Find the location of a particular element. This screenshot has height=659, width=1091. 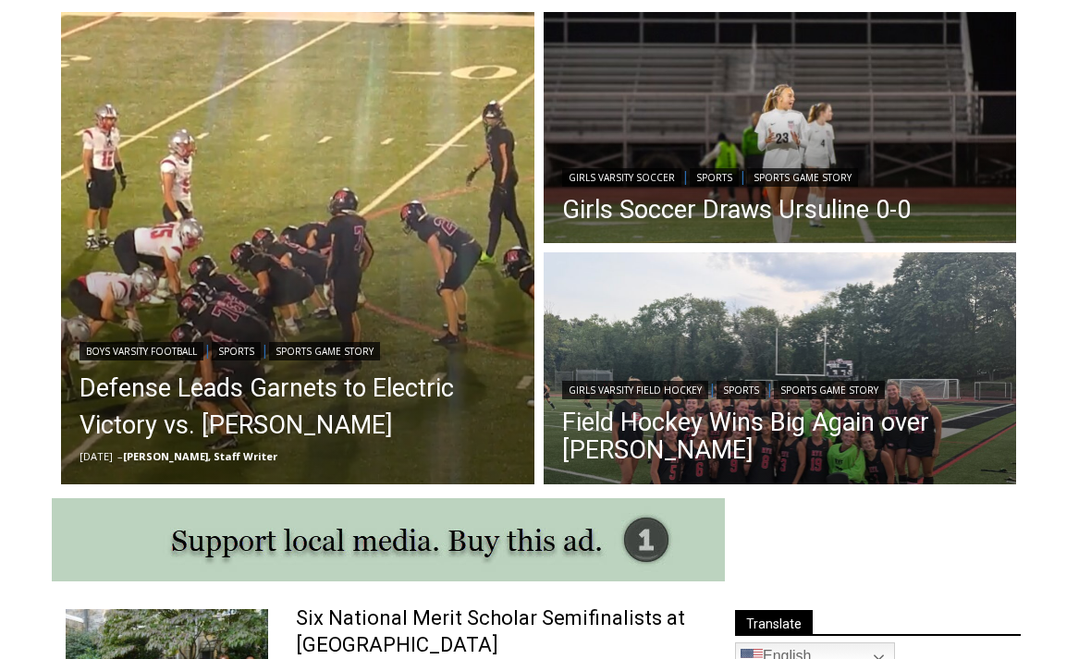

div: Birds of Prey: Falcon and hawk demos is located at coordinates (230, 103).